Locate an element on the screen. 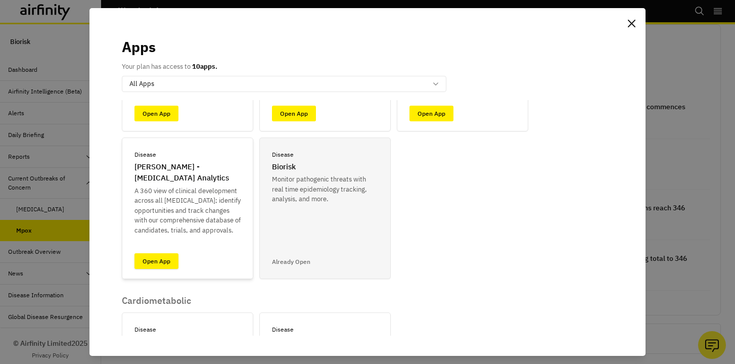 The width and height of the screenshot is (735, 364). p: Already Open is located at coordinates (291, 262).